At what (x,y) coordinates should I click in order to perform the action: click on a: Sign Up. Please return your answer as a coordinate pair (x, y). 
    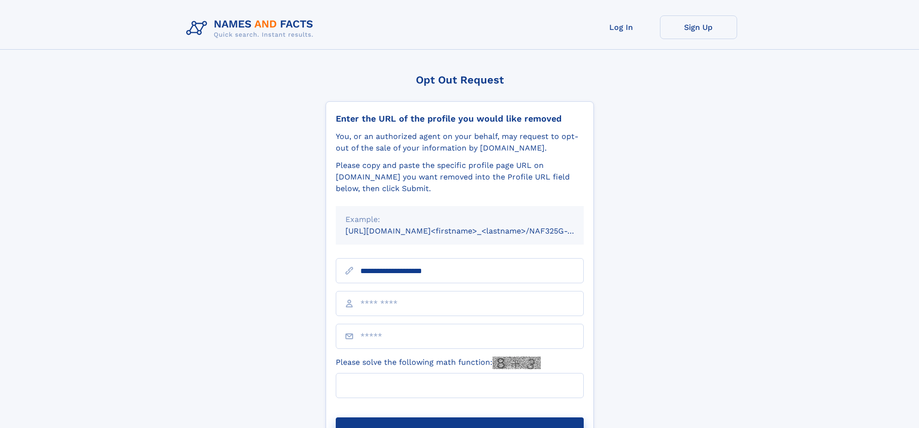
    Looking at the image, I should click on (699, 27).